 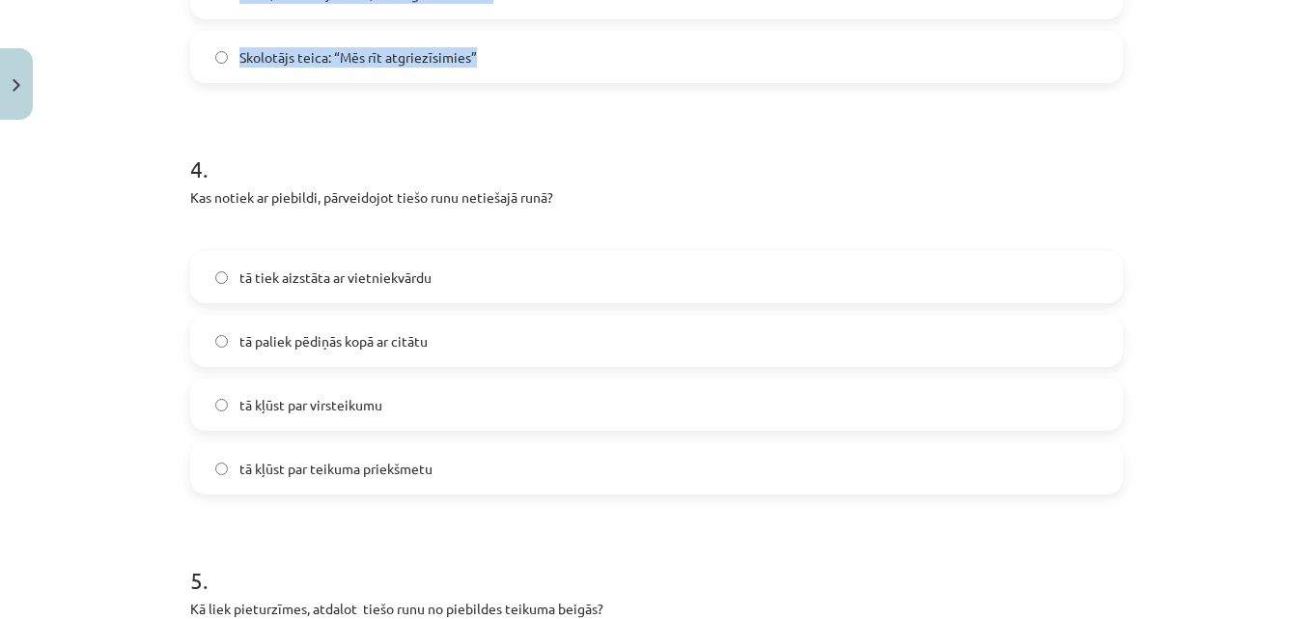 What do you see at coordinates (333, 341) in the screenshot?
I see `span: tā paliek pēdiņās kopā ar citātu` at bounding box center [333, 341].